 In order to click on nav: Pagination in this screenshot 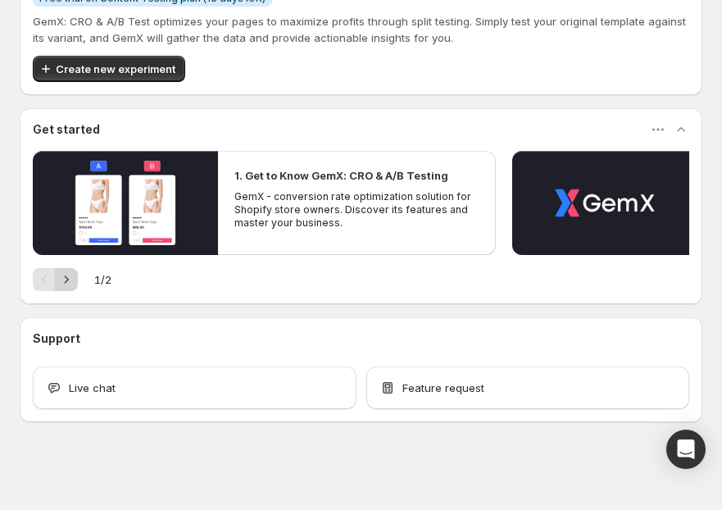, I will do `click(55, 279)`.